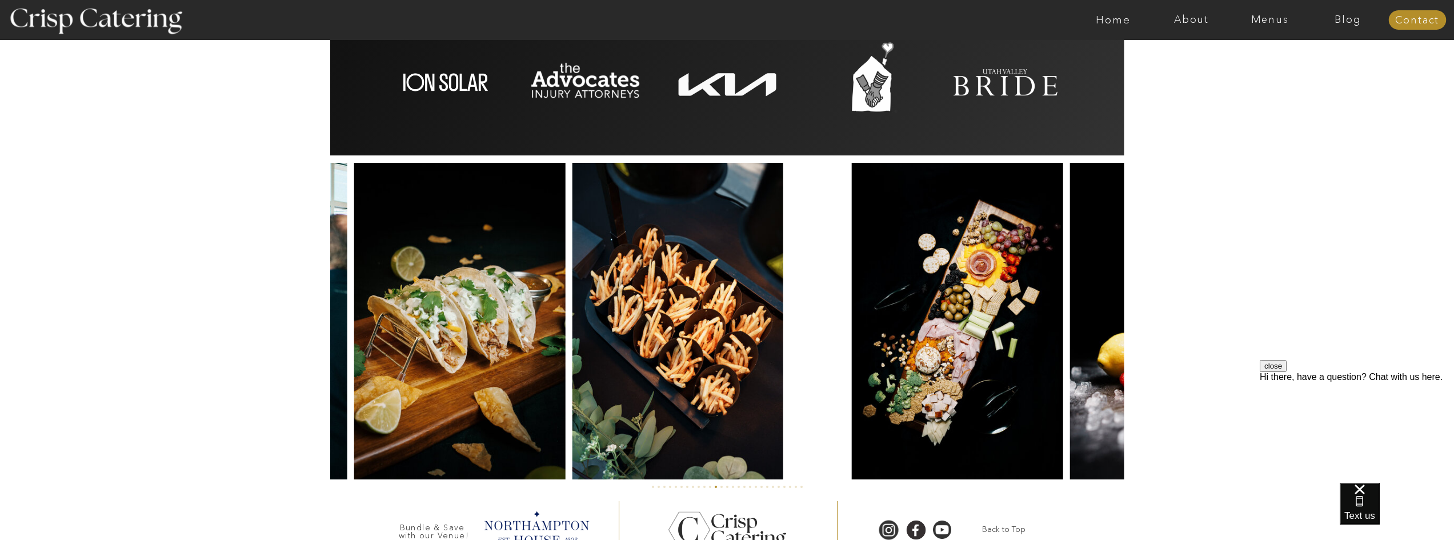 This screenshot has height=540, width=1454. Describe the element at coordinates (802, 487) in the screenshot. I see `li: Page dot 27` at that location.